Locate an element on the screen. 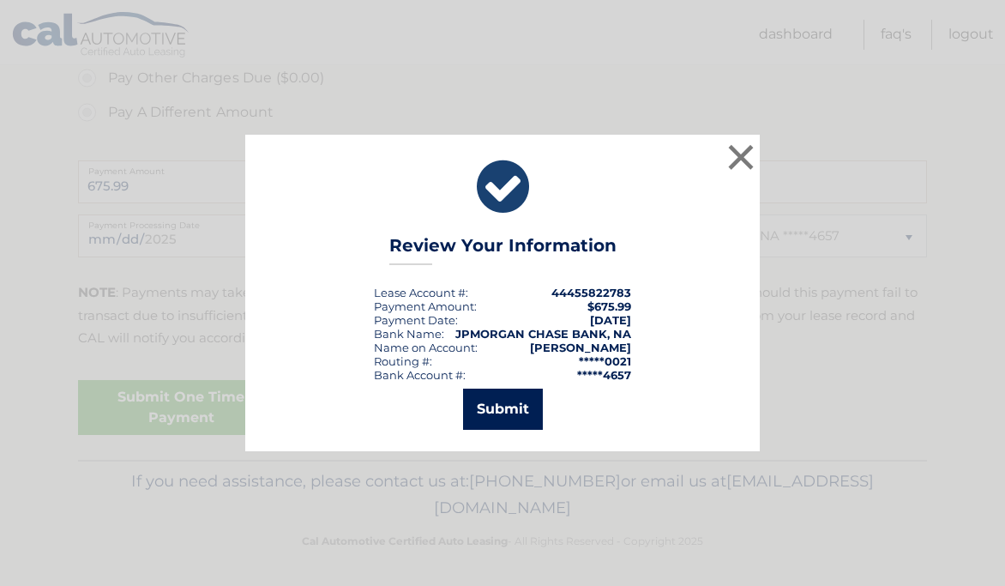 The width and height of the screenshot is (1005, 586). strong: JPMORGAN CHASE BANK, NA is located at coordinates (543, 334).